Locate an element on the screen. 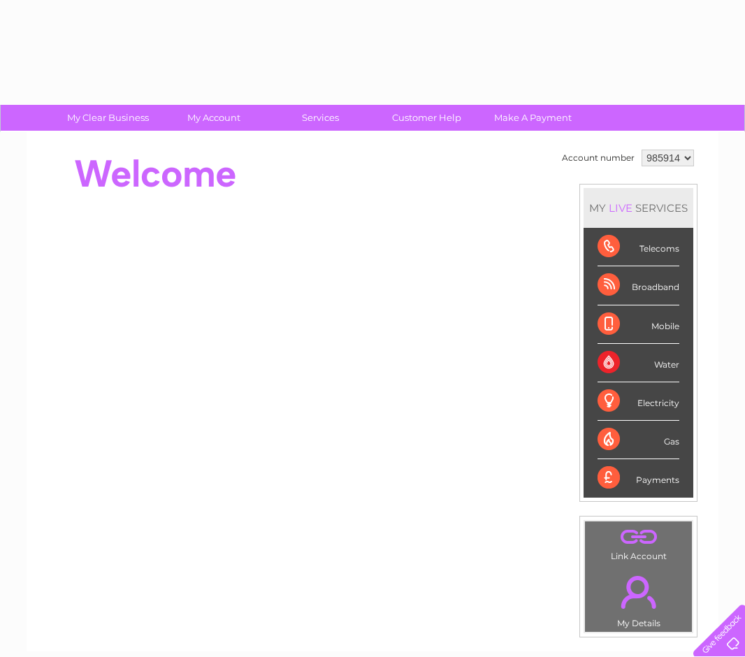 The width and height of the screenshot is (745, 657). a: Customer Help is located at coordinates (426, 117).